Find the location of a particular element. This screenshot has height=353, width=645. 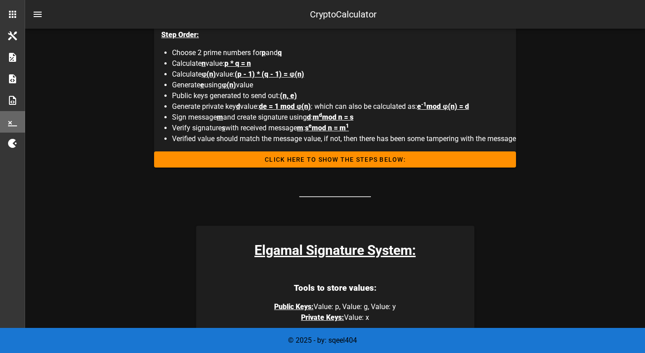

span: e is located at coordinates (202, 85).